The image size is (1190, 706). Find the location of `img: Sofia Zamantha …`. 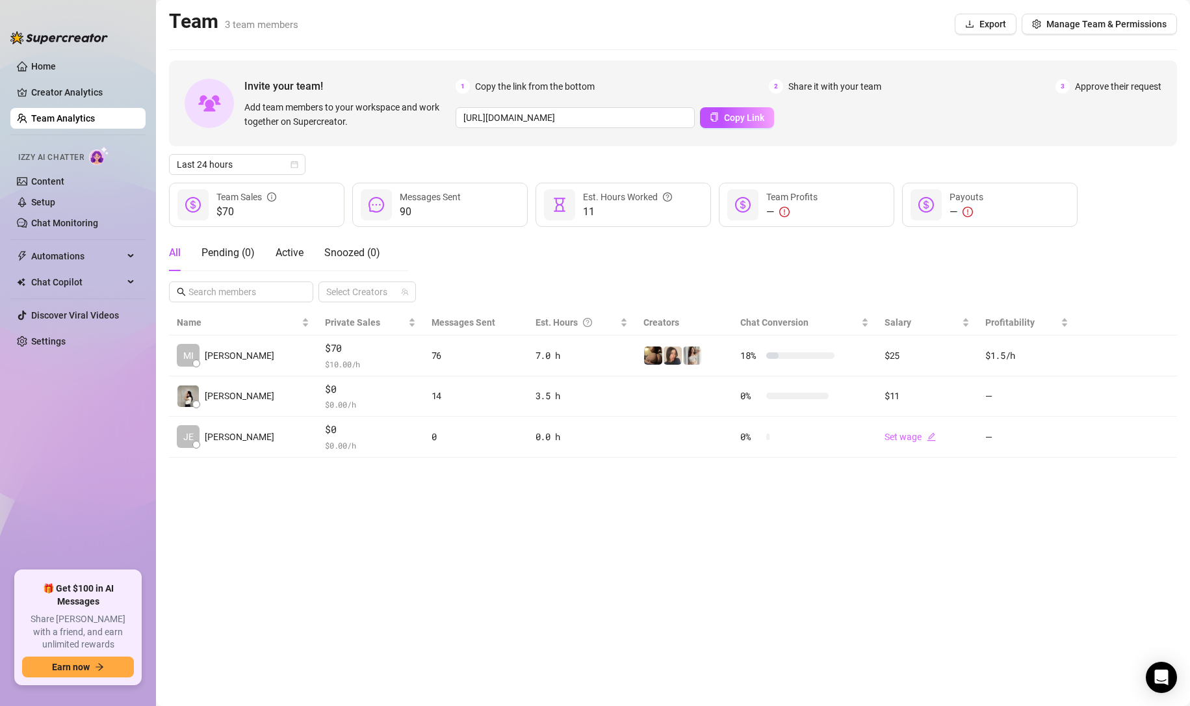

img: Sofia Zamantha … is located at coordinates (188, 396).